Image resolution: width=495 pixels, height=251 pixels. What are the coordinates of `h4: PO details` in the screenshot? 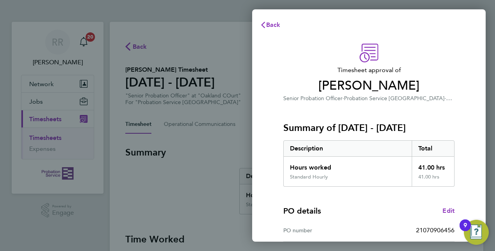 It's located at (302, 211).